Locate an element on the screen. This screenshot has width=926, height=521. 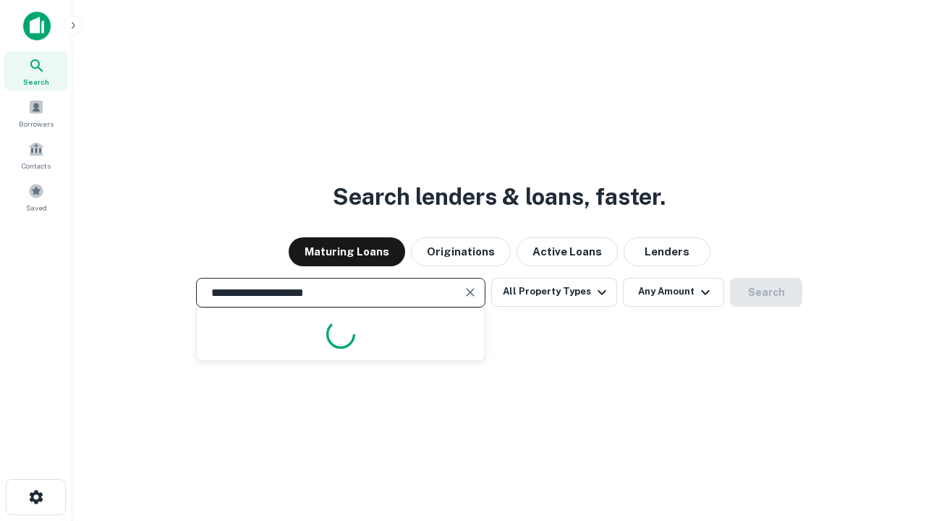
button: Any Amount is located at coordinates (674, 292).